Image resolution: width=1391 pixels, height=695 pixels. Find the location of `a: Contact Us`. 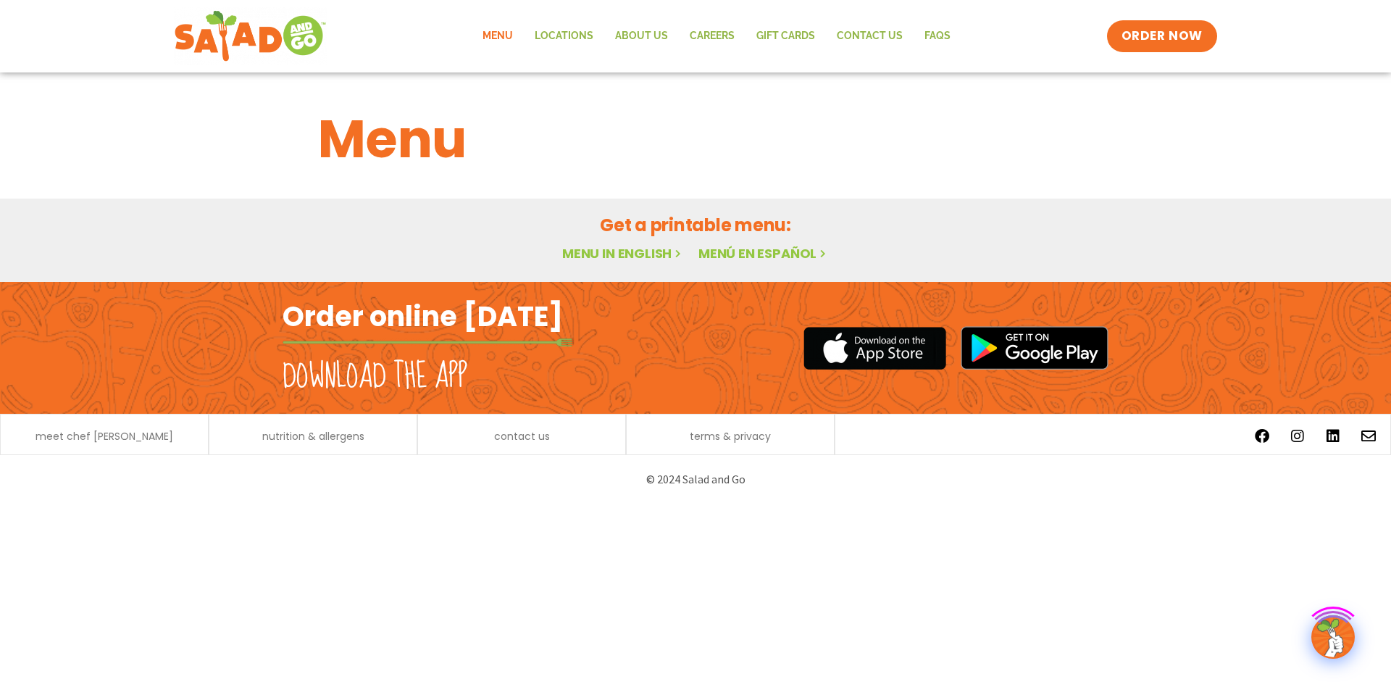

a: Contact Us is located at coordinates (869, 36).